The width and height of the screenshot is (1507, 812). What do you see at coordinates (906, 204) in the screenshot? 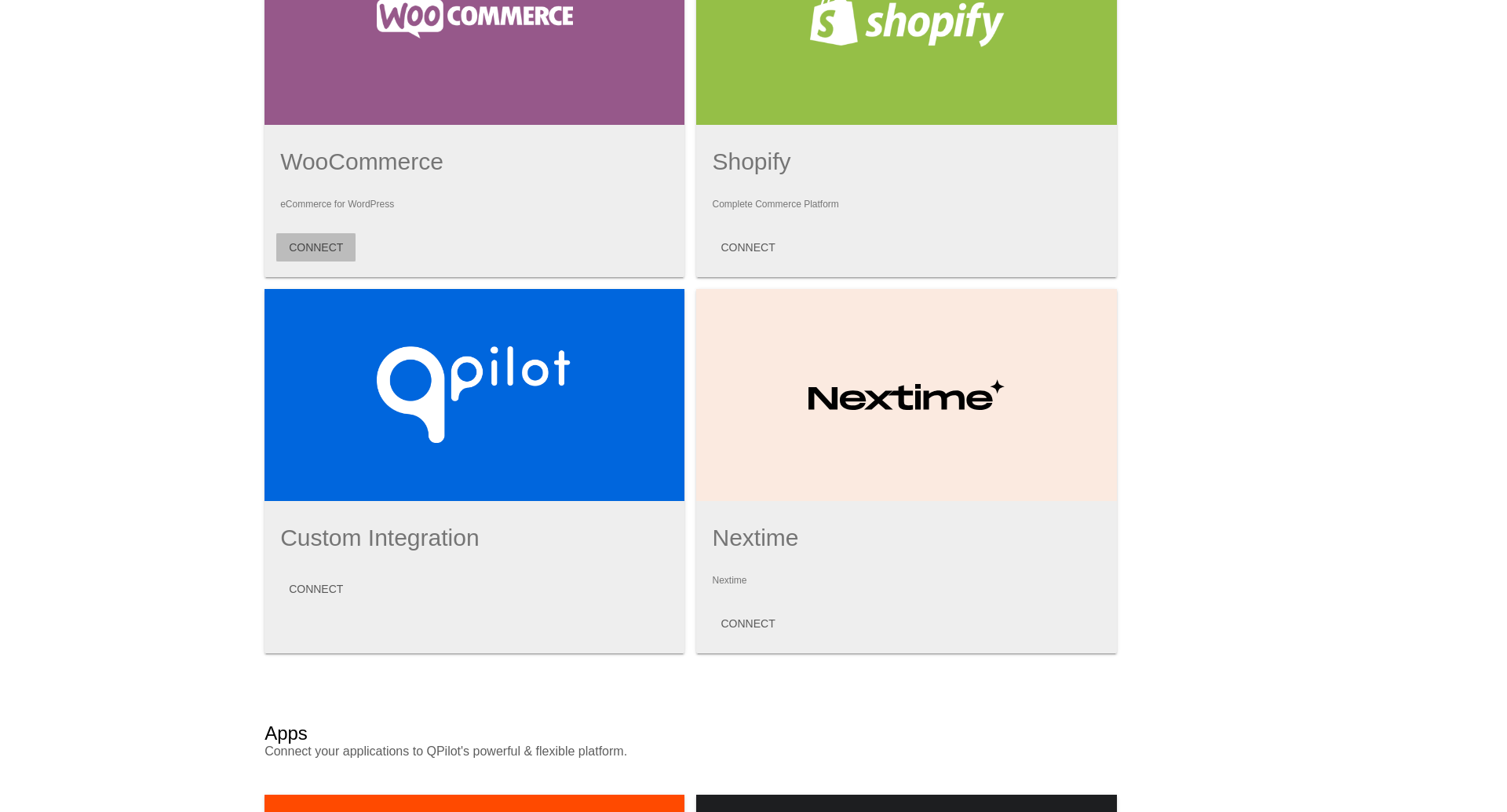
I see `p: Complete Commerce Platform` at bounding box center [906, 204].